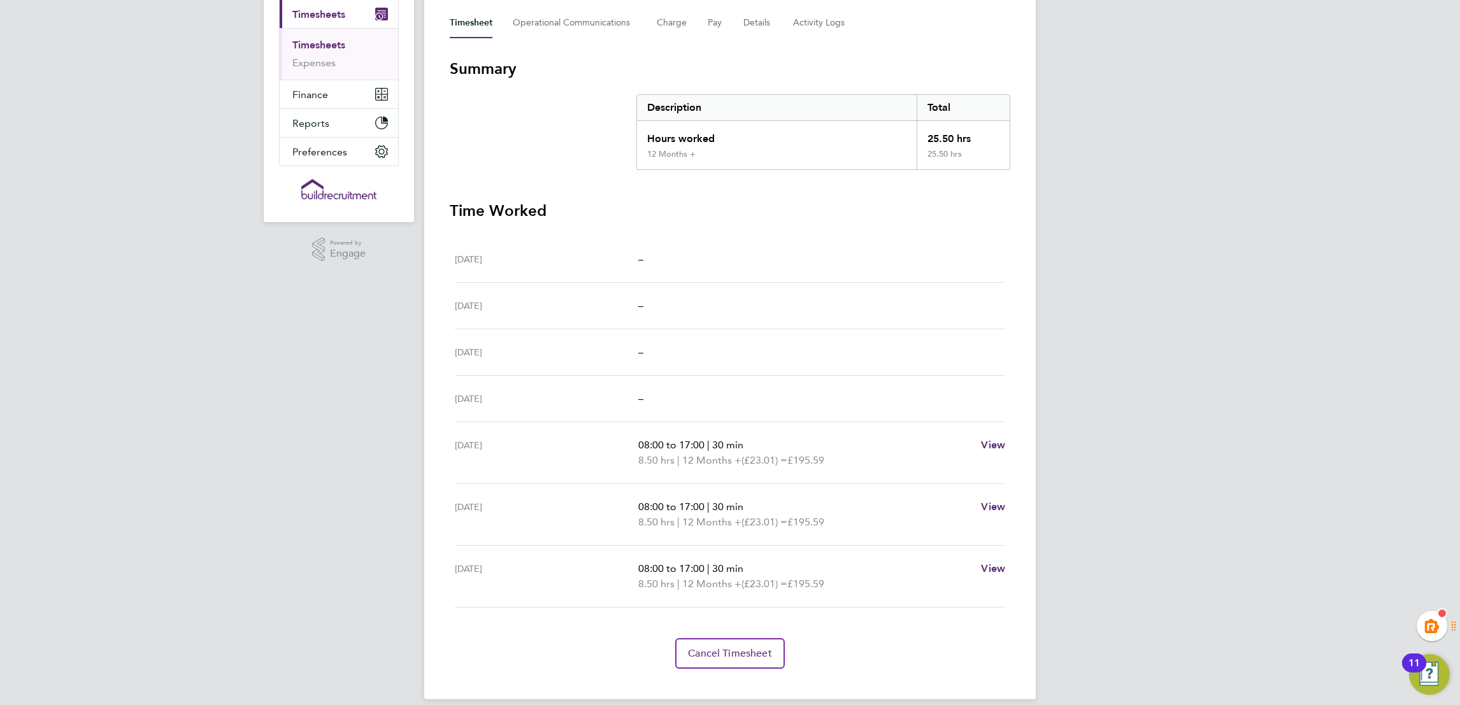 This screenshot has width=1460, height=705. I want to click on button: Preferences, so click(339, 152).